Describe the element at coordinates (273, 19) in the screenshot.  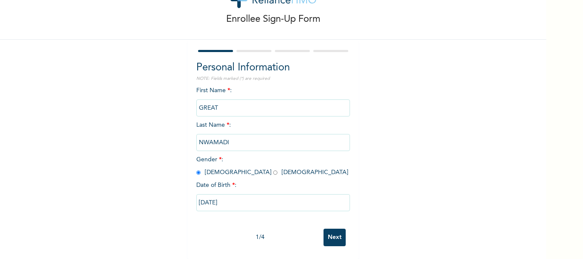
I see `p: Enrollee Sign-Up Form` at that location.